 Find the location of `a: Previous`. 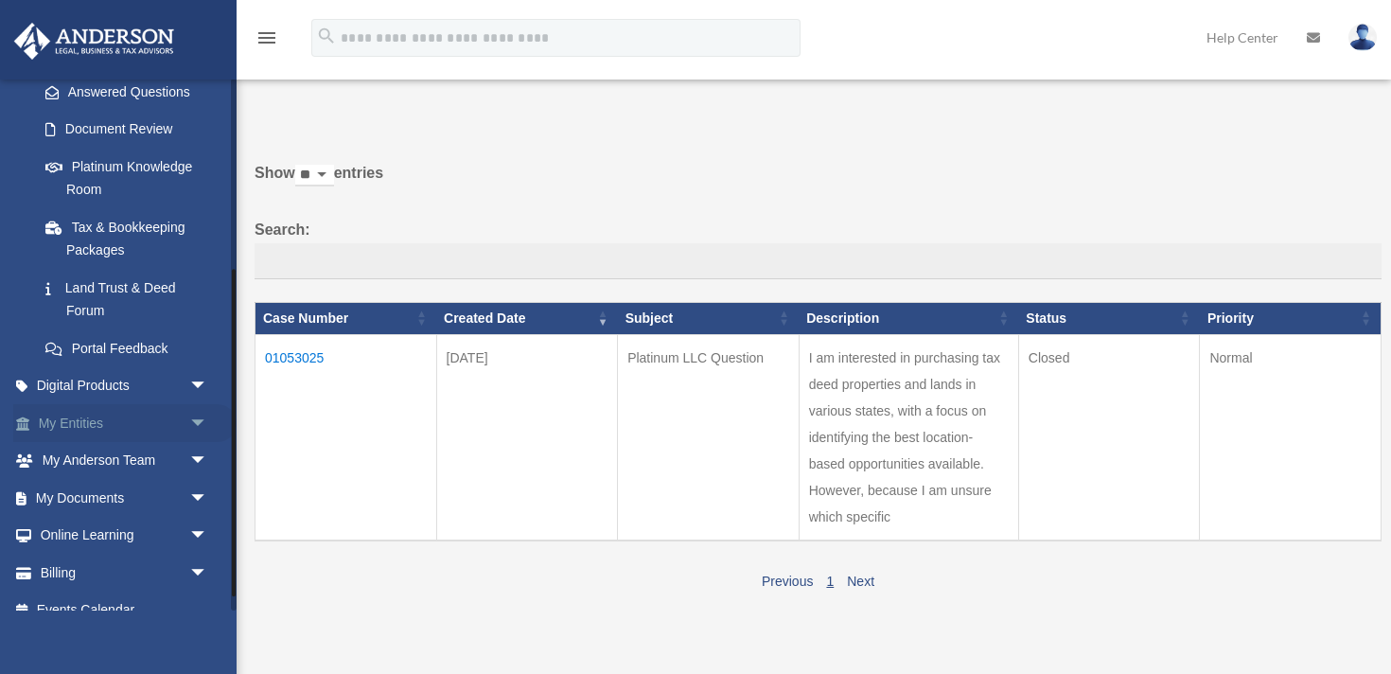

a: Previous is located at coordinates (787, 581).